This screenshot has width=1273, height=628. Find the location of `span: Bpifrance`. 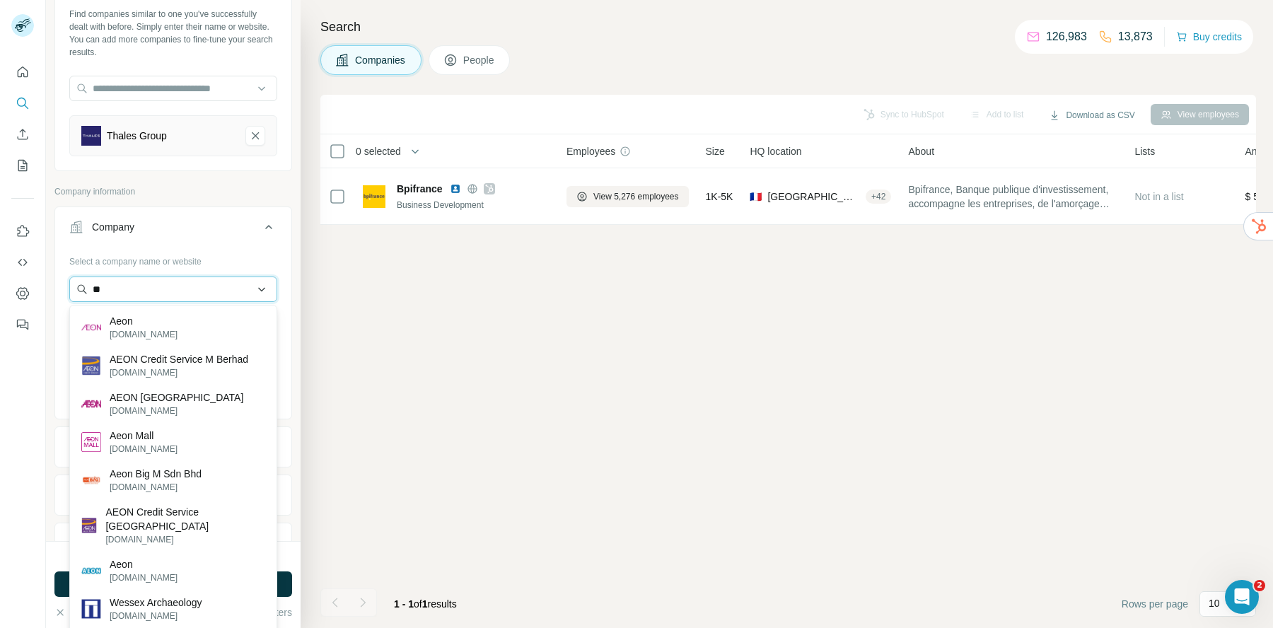

span: Bpifrance is located at coordinates (419, 189).